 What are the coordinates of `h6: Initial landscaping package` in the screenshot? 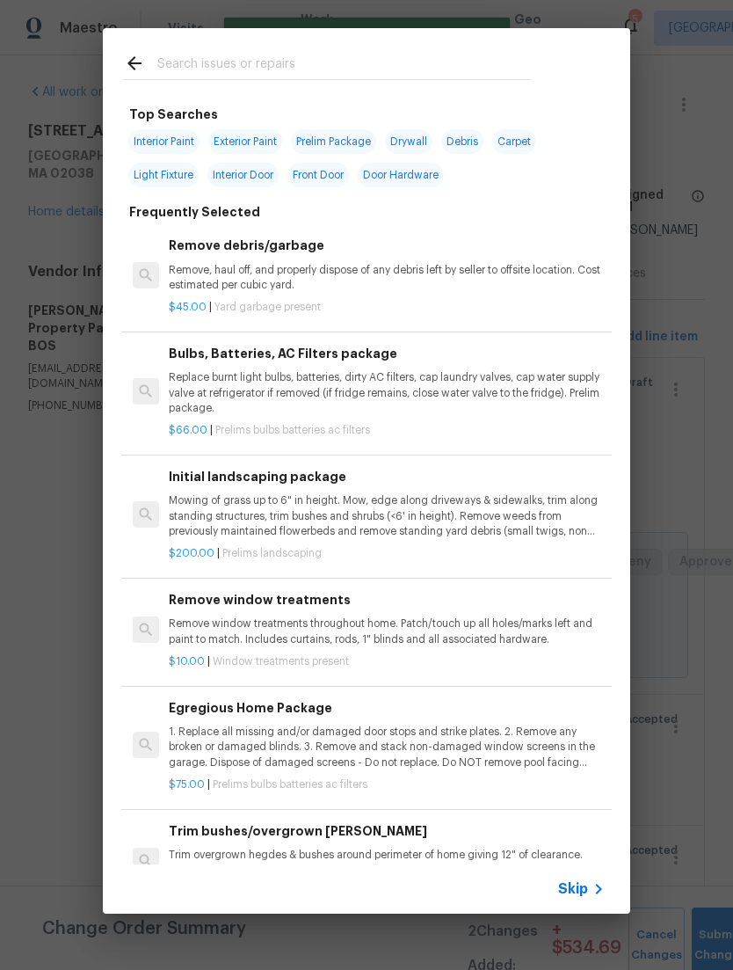 It's located at (387, 477).